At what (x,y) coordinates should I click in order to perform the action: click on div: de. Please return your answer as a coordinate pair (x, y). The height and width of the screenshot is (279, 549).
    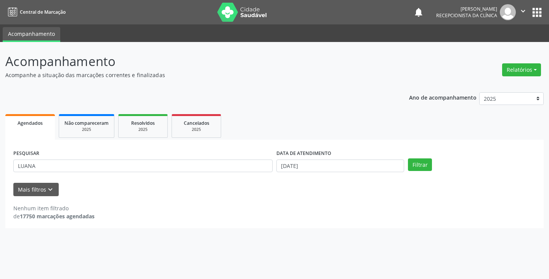
    Looking at the image, I should click on (54, 216).